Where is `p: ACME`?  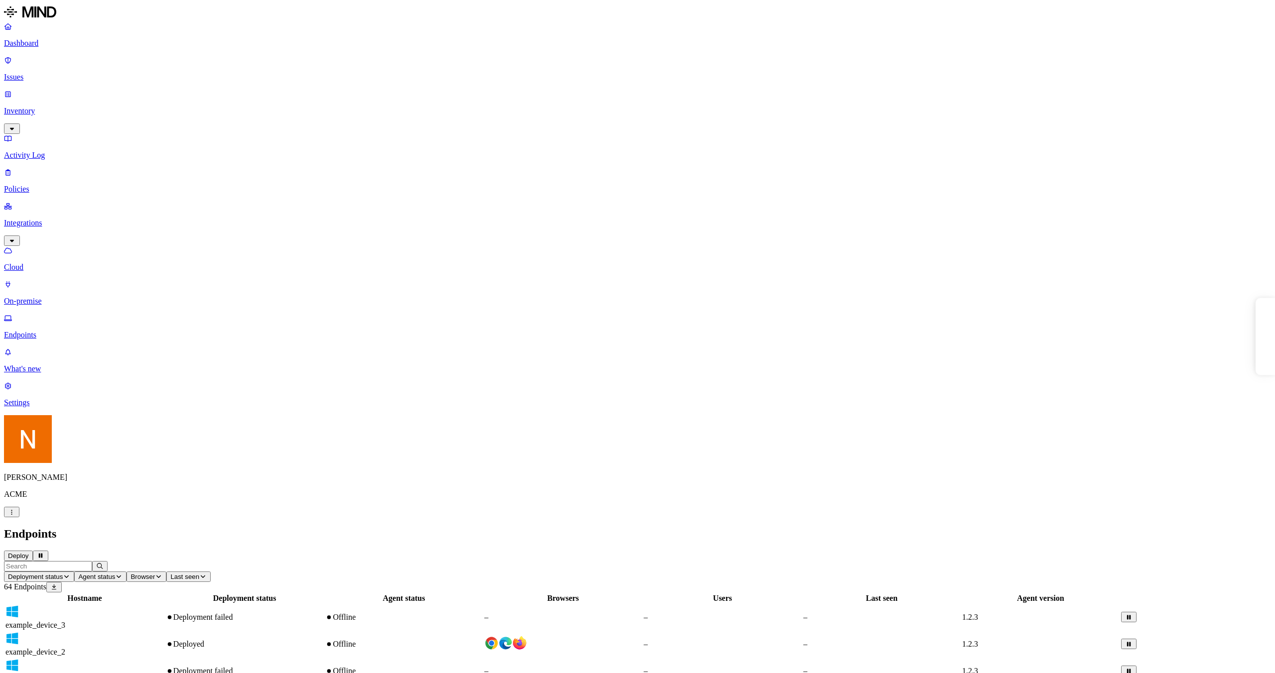
p: ACME is located at coordinates (637, 495).